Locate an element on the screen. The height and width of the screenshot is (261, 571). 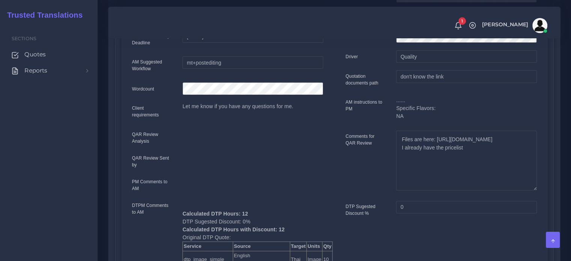
th: Units is located at coordinates (314, 246).